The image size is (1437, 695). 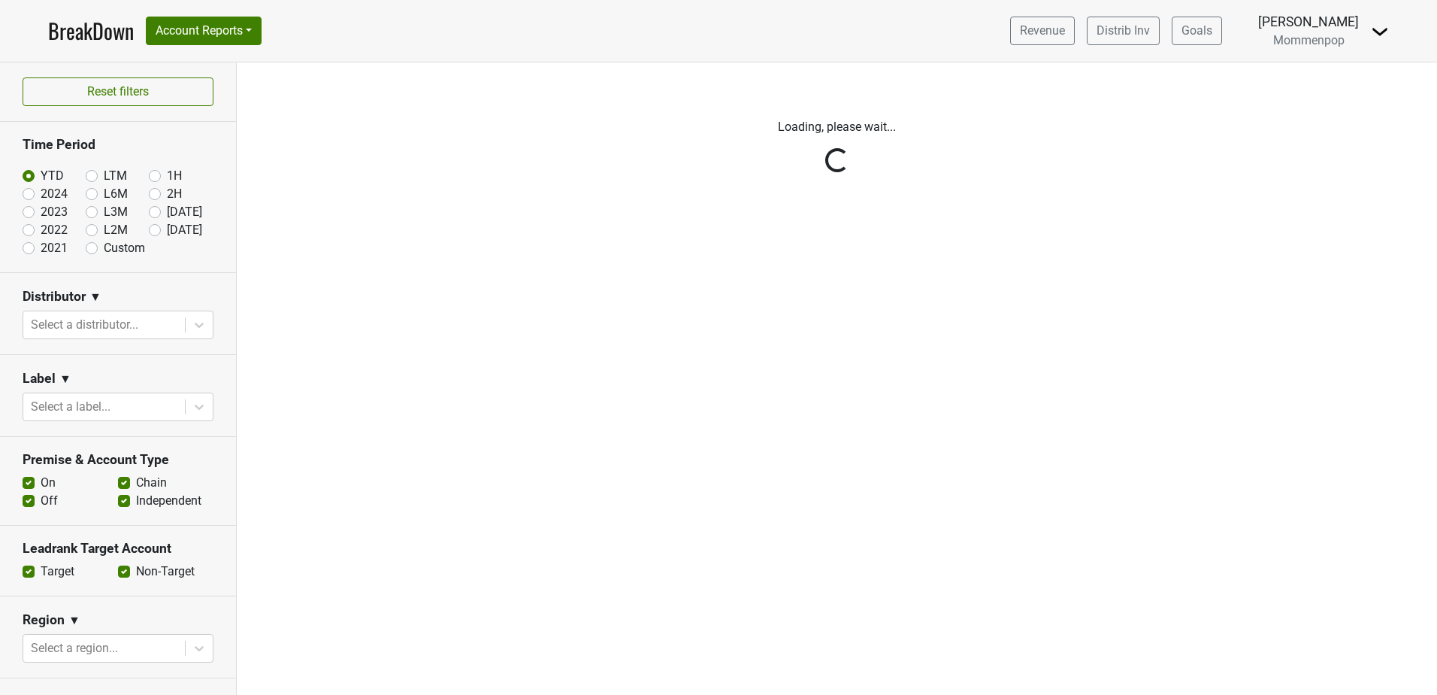 I want to click on span: Mommenpop, so click(x=1309, y=40).